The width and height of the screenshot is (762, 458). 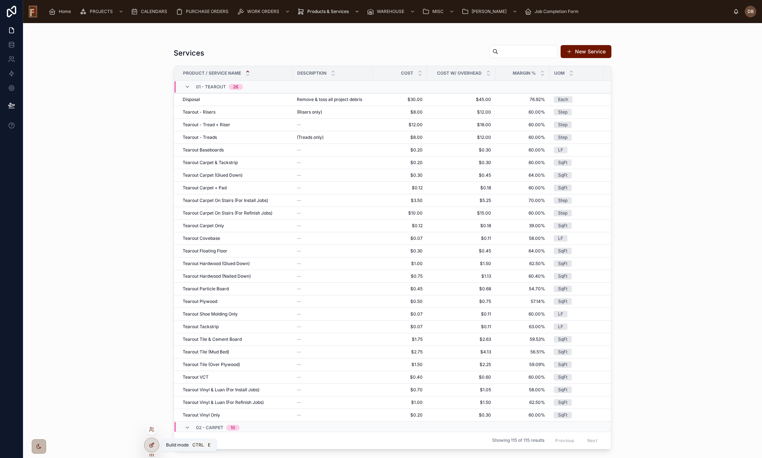 I want to click on span: 58.00%, so click(x=523, y=238).